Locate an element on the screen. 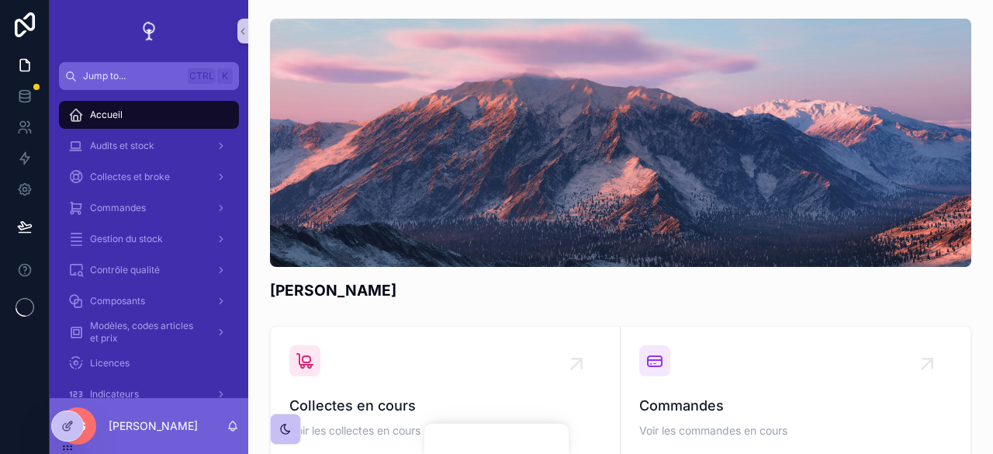 This screenshot has width=993, height=454. span: Indicateurs is located at coordinates (114, 394).